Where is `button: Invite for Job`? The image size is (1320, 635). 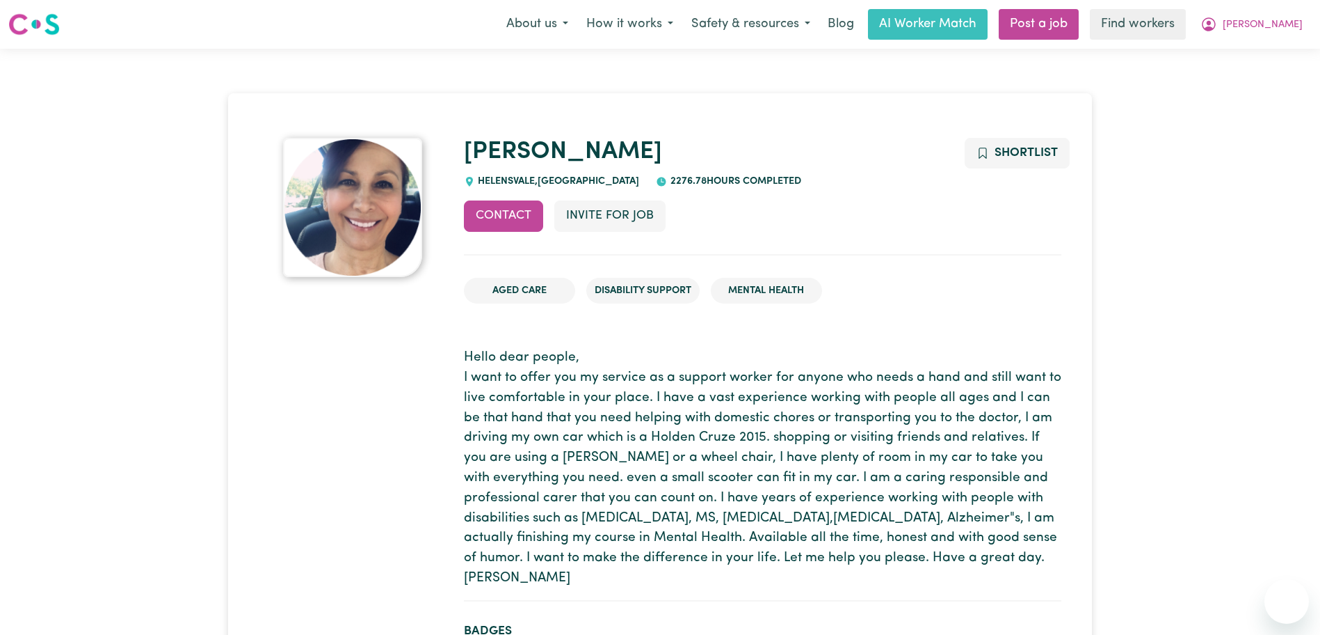
button: Invite for Job is located at coordinates (610, 216).